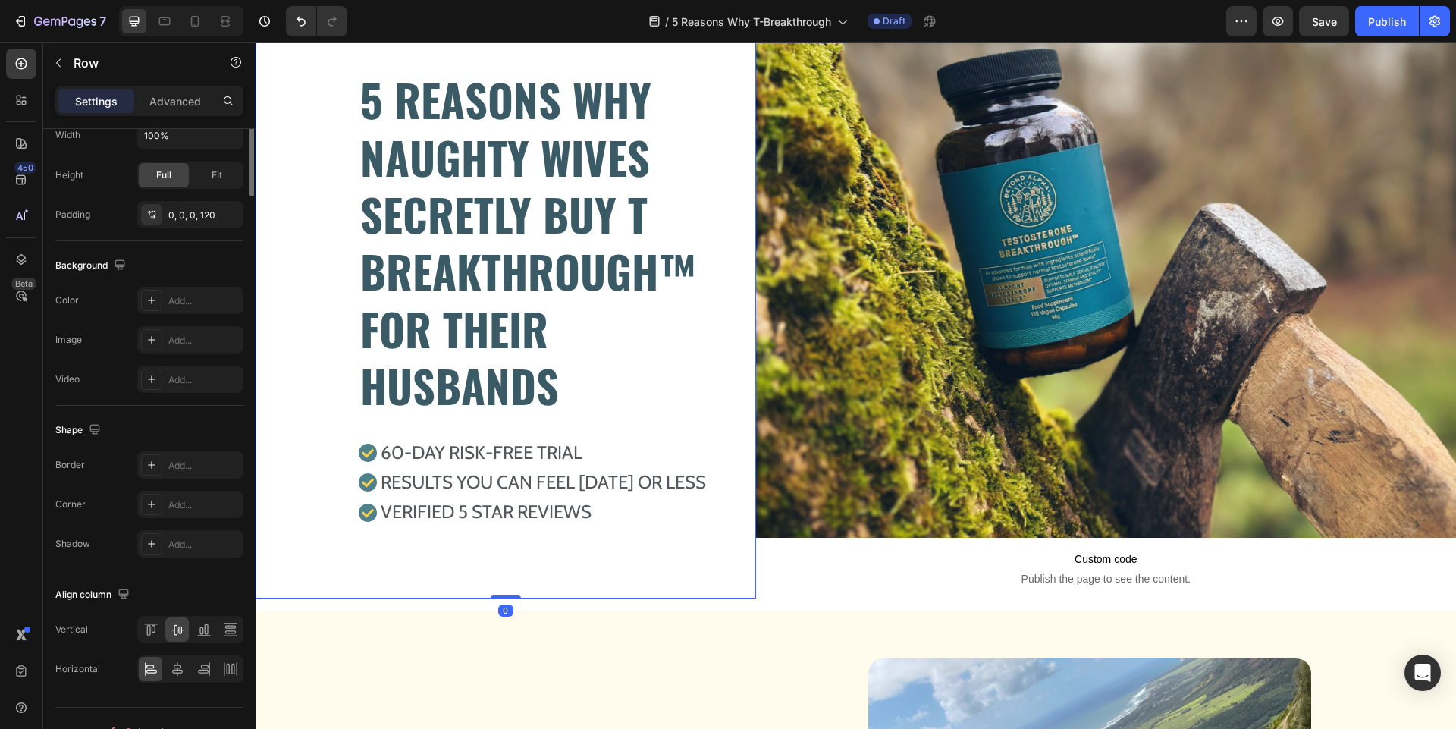  I want to click on div: Horizontal, so click(77, 669).